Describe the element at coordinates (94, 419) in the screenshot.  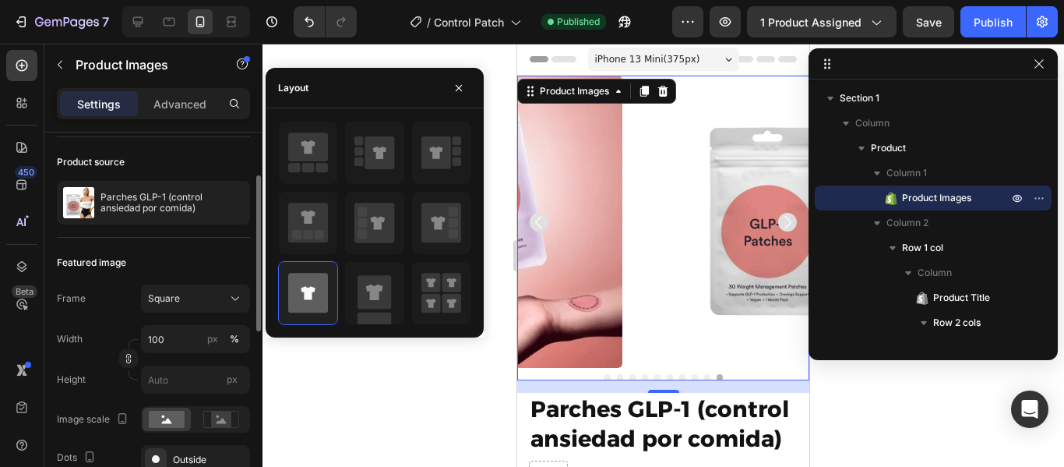
I see `div: Image scale` at that location.